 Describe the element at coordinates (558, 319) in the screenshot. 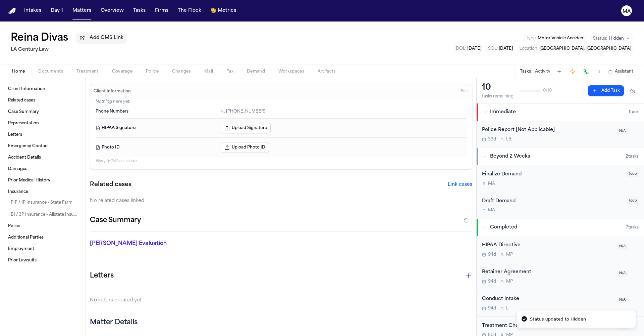

I see `div: Status updated to Hidden` at that location.